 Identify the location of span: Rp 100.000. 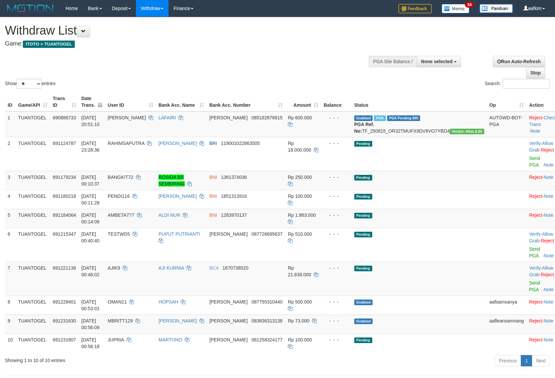
(300, 340).